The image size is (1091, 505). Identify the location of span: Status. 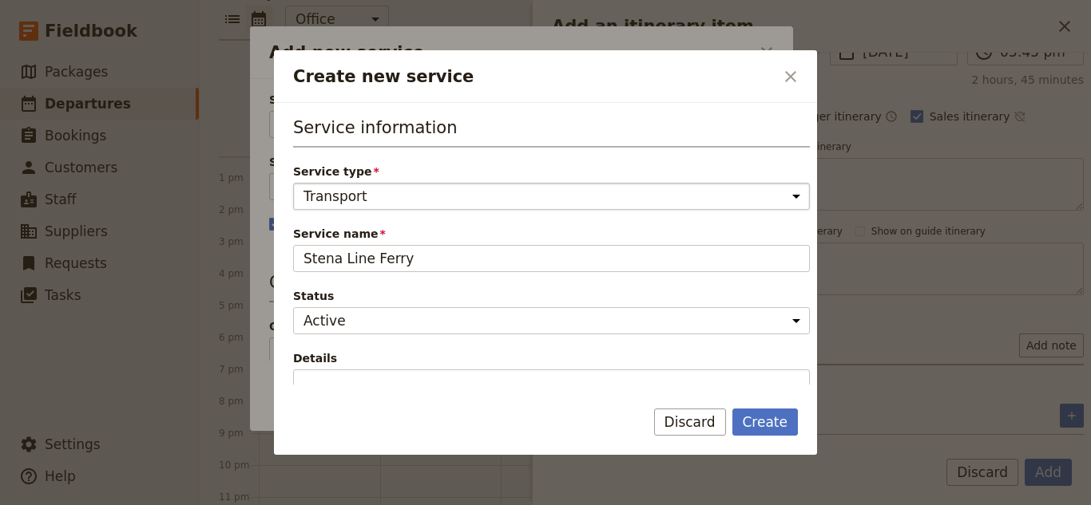
(551, 296).